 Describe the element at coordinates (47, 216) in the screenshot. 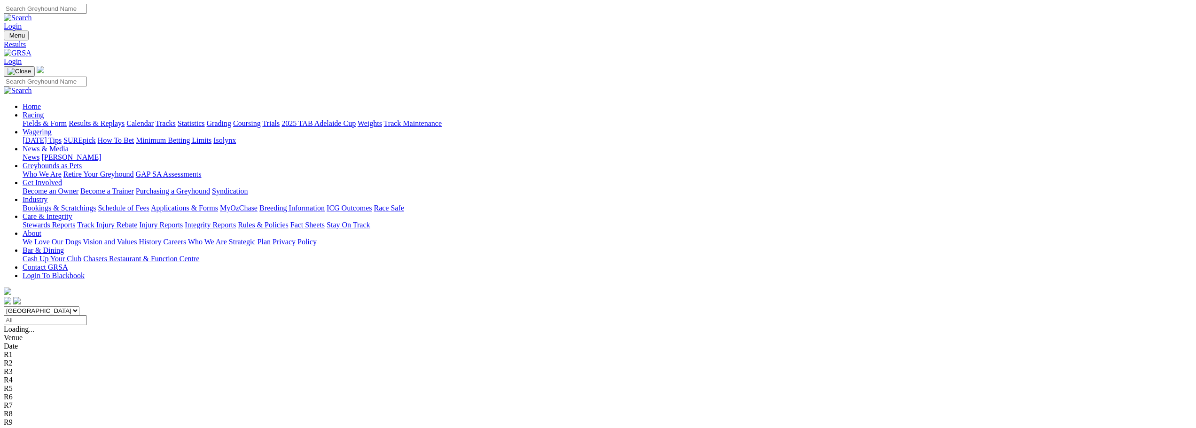

I see `a: Care & Integrity` at that location.